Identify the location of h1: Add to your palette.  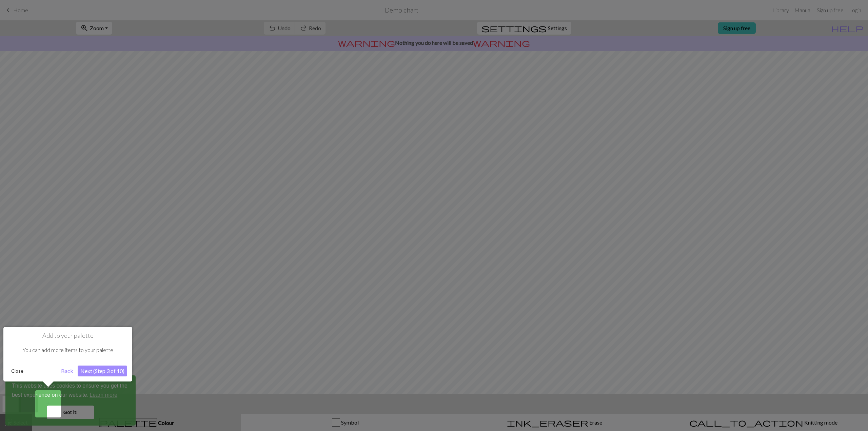
(68, 336).